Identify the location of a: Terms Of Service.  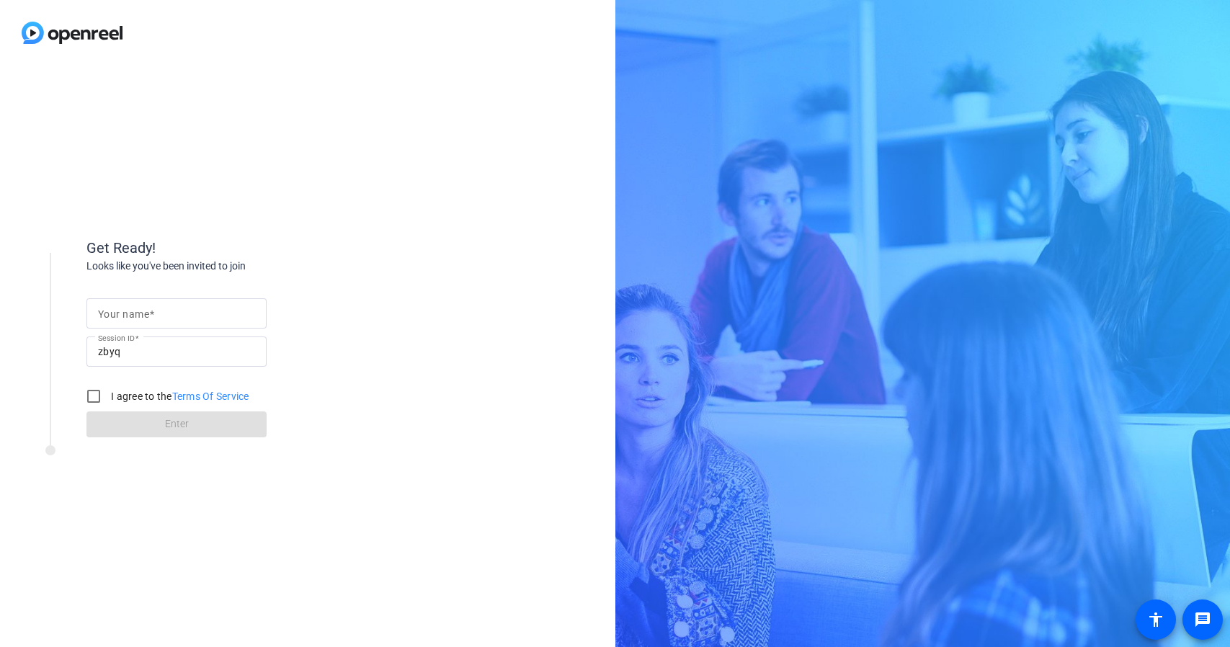
(210, 396).